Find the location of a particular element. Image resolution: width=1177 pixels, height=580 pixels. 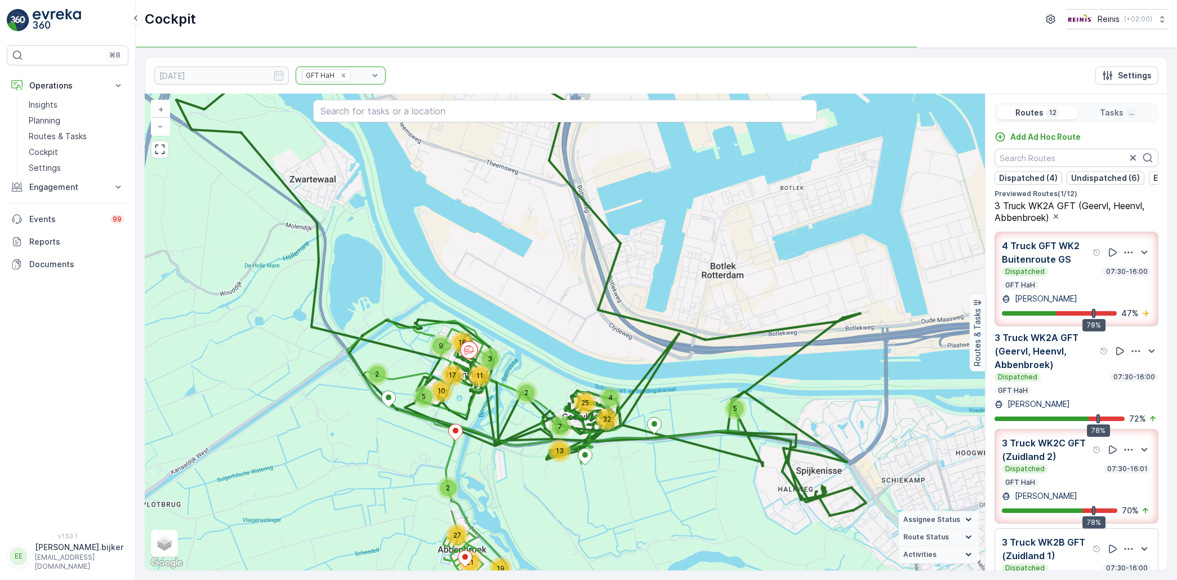

div: EE is located at coordinates (19, 556).